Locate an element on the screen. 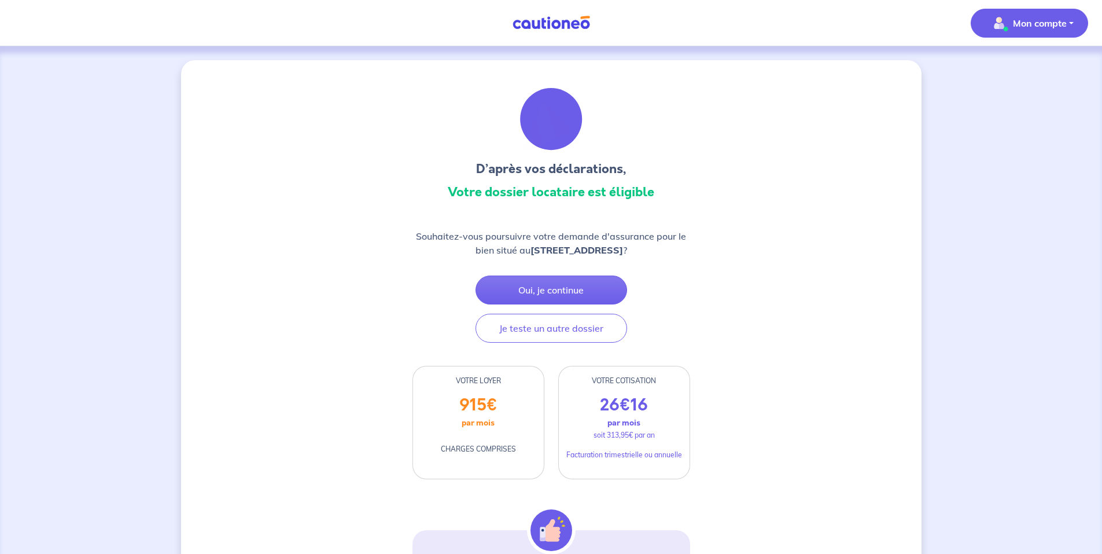  button: Je teste un autre dossier is located at coordinates (551, 328).